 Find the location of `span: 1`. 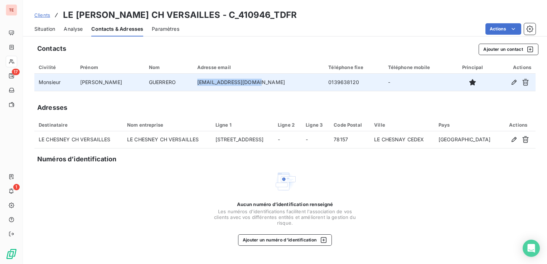

span: 1 is located at coordinates (16, 187).